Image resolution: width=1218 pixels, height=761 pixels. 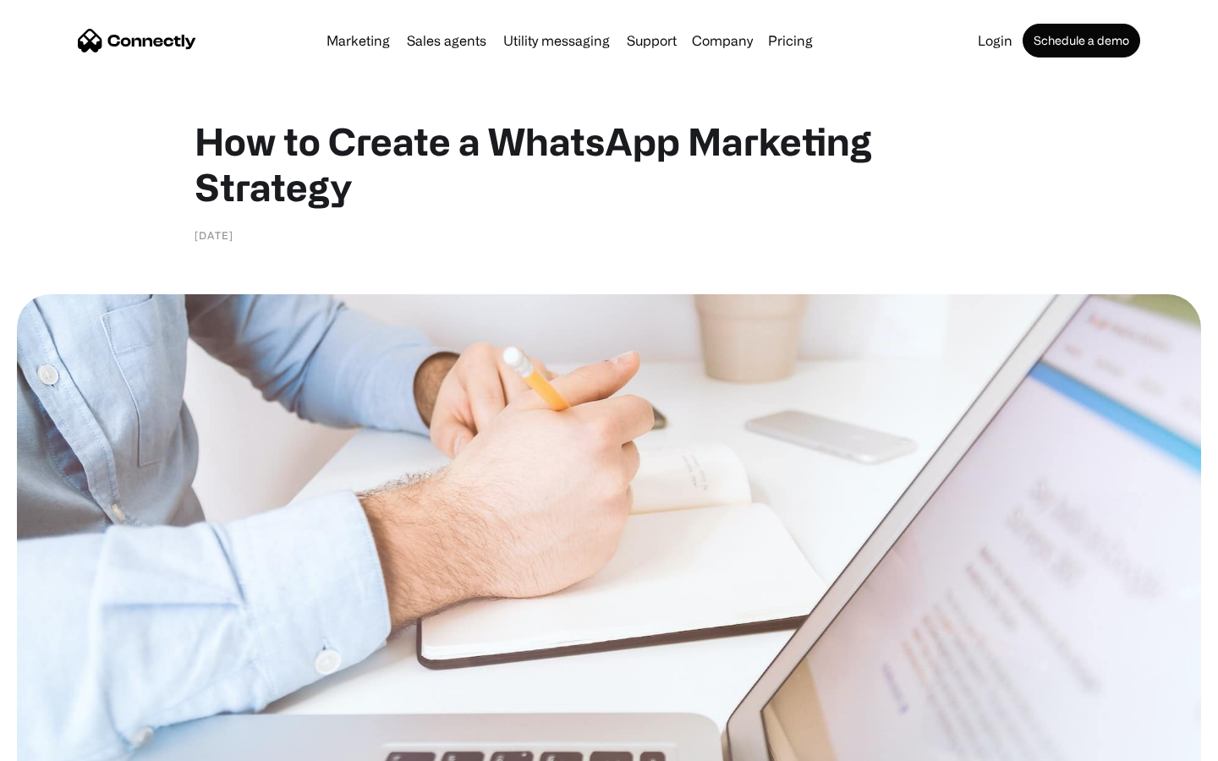 I want to click on a: Schedule a demo, so click(x=1081, y=41).